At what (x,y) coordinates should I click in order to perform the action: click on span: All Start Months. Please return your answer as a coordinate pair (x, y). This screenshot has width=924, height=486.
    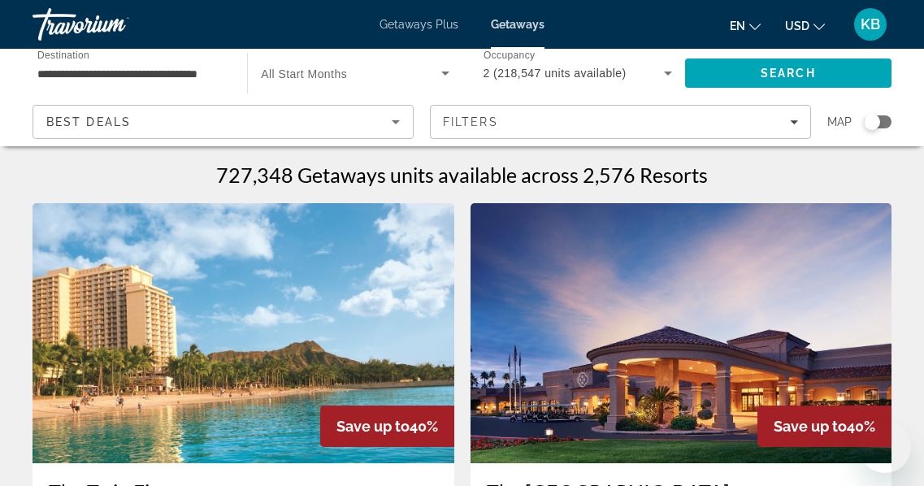
    Looking at the image, I should click on (304, 74).